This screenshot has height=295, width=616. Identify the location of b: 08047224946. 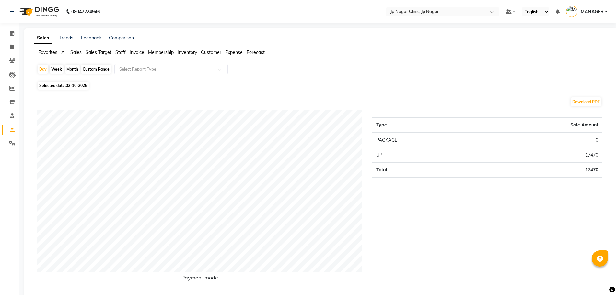
(86, 12).